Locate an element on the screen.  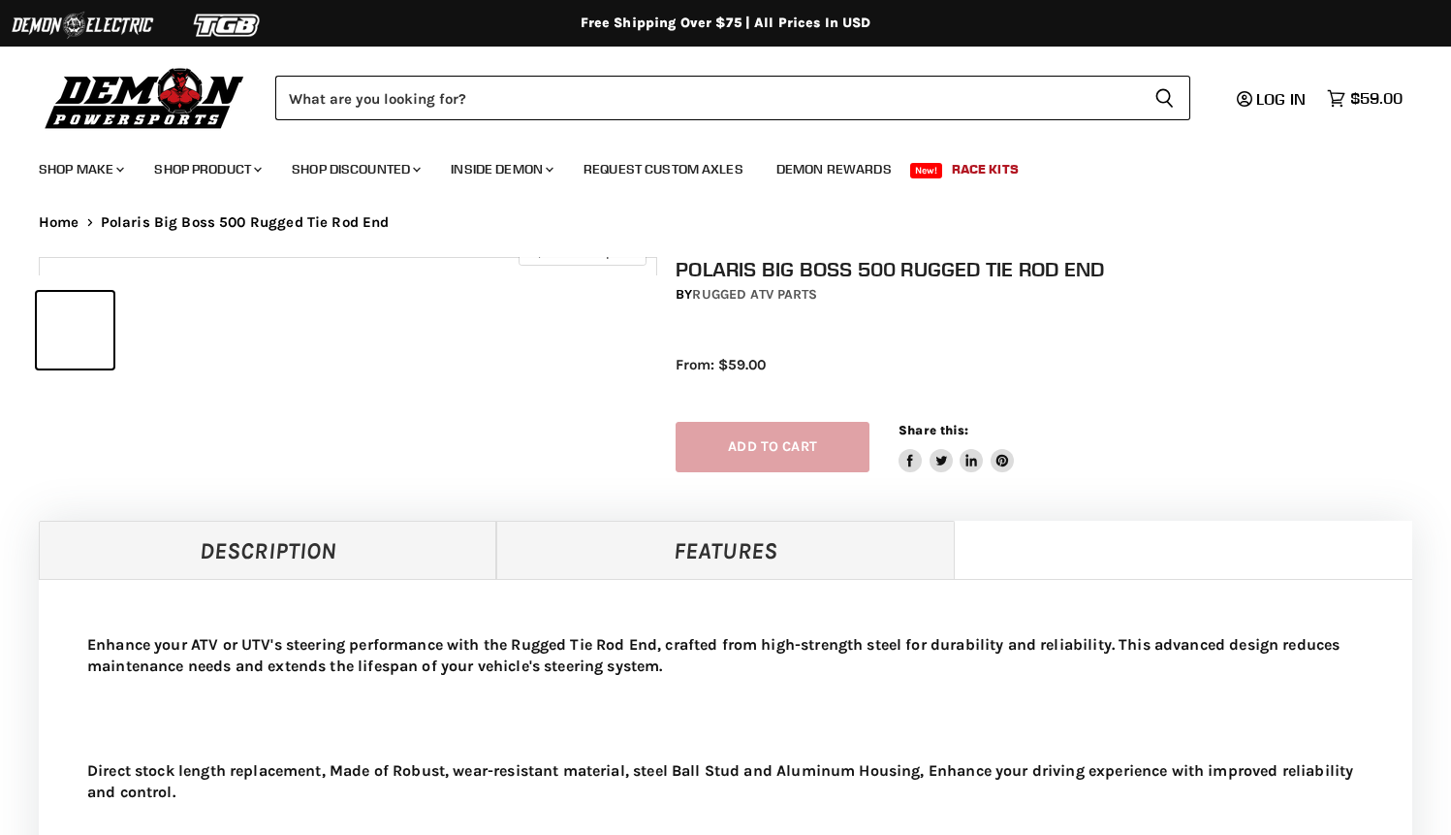
p: Enhance your ATV or UTV's steering performance with the Rugged Tie Rod End, crafted from high-str... is located at coordinates (725, 655).